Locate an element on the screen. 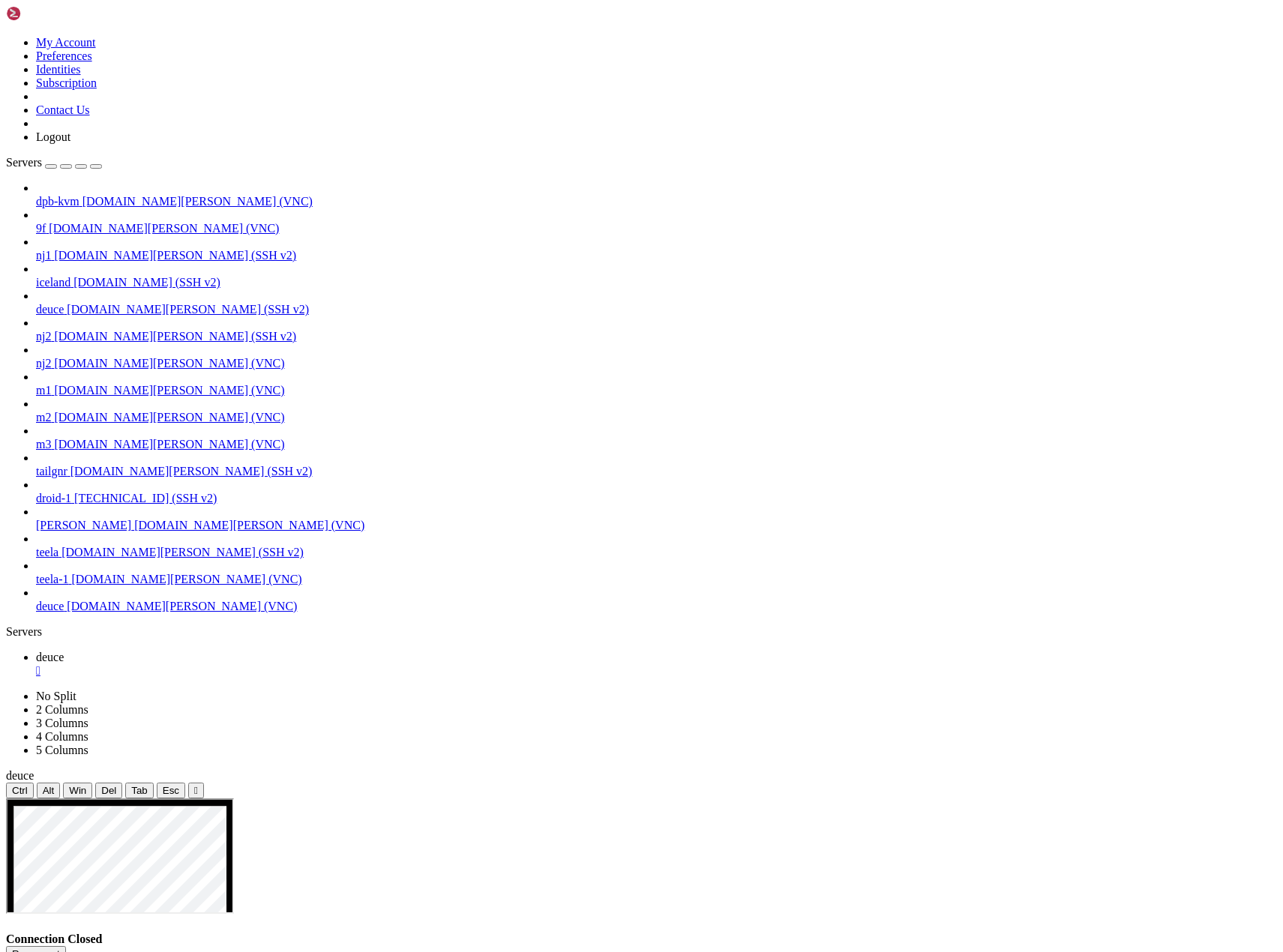 This screenshot has width=1283, height=952. span: Win is located at coordinates (77, 790).